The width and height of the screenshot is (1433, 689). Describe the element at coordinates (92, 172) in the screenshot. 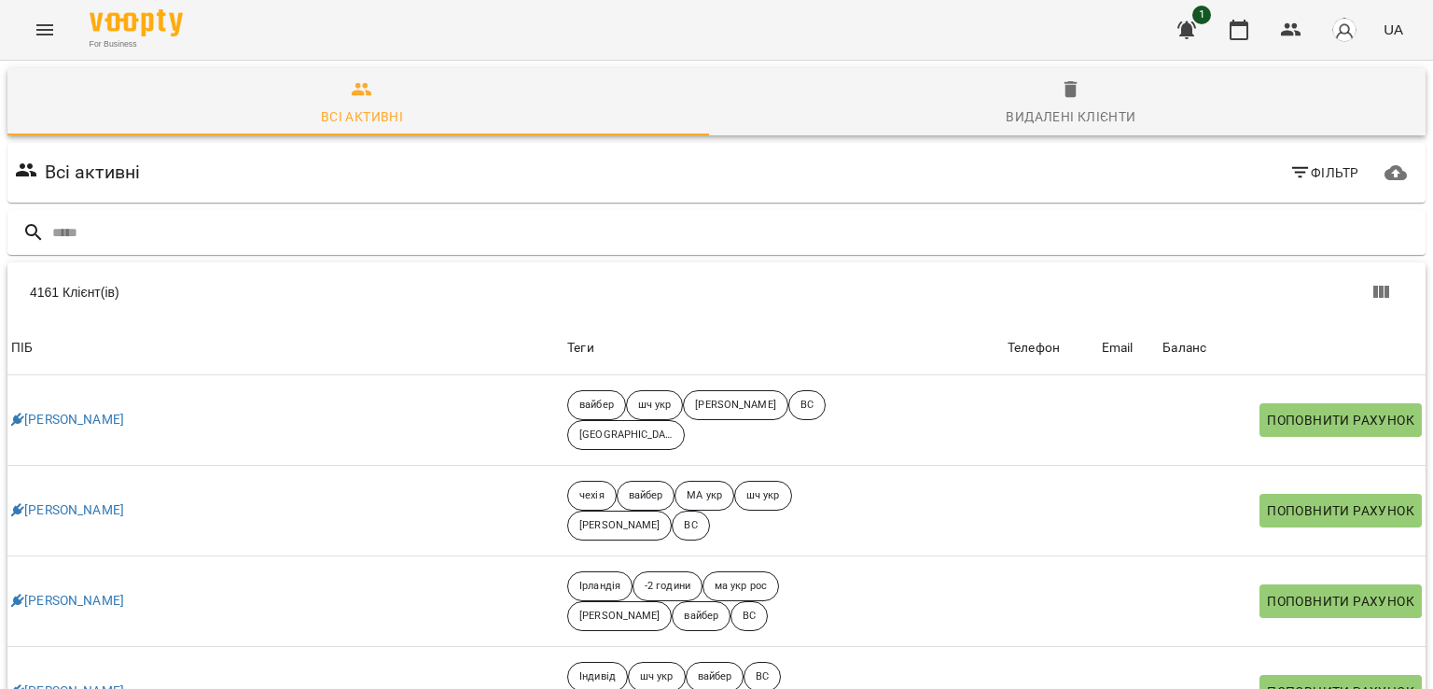

I see `h6: Всі активні` at that location.